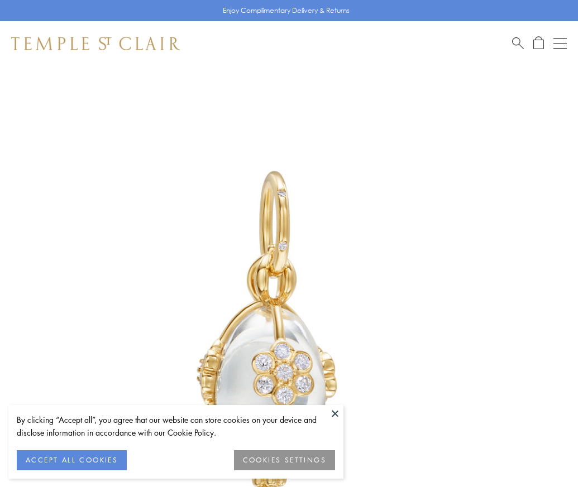 The height and width of the screenshot is (487, 578). Describe the element at coordinates (286, 11) in the screenshot. I see `p: Enjoy Complimentary Delivery & Returns` at that location.